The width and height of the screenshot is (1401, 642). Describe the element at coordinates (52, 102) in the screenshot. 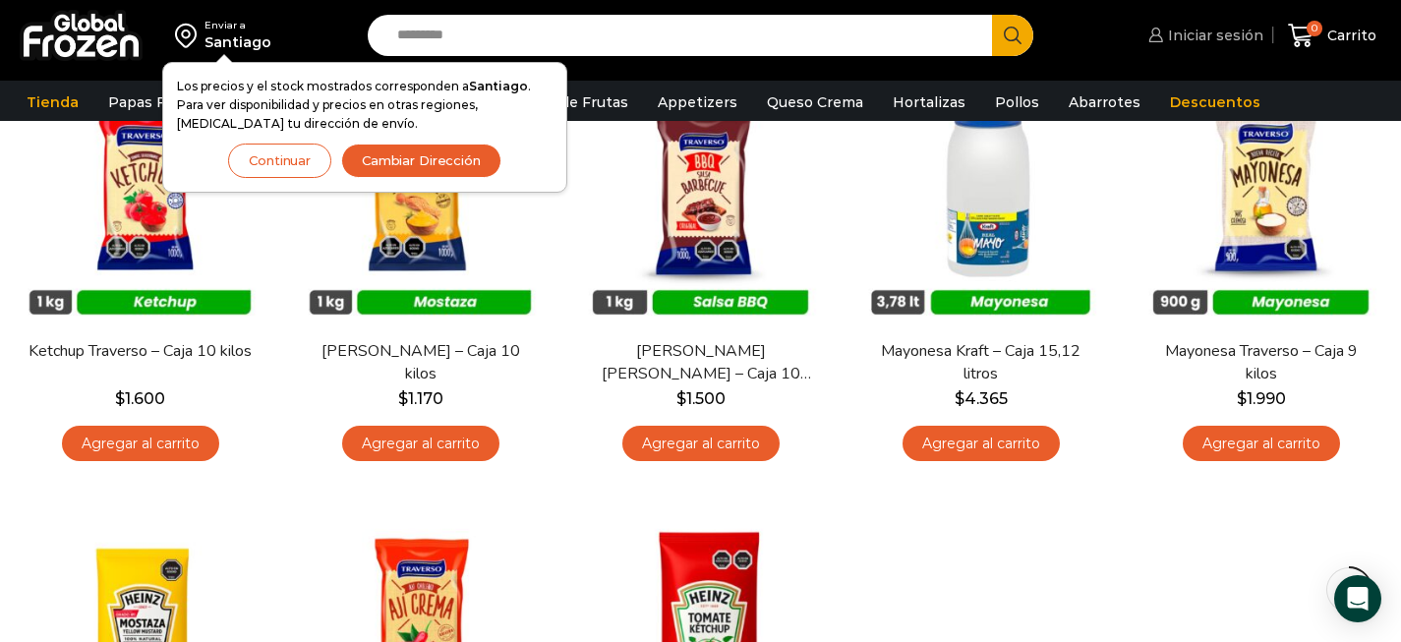

I see `a: Tienda` at that location.